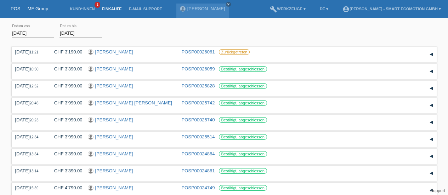 This screenshot has width=448, height=195. I want to click on a: POSP00026061, so click(198, 52).